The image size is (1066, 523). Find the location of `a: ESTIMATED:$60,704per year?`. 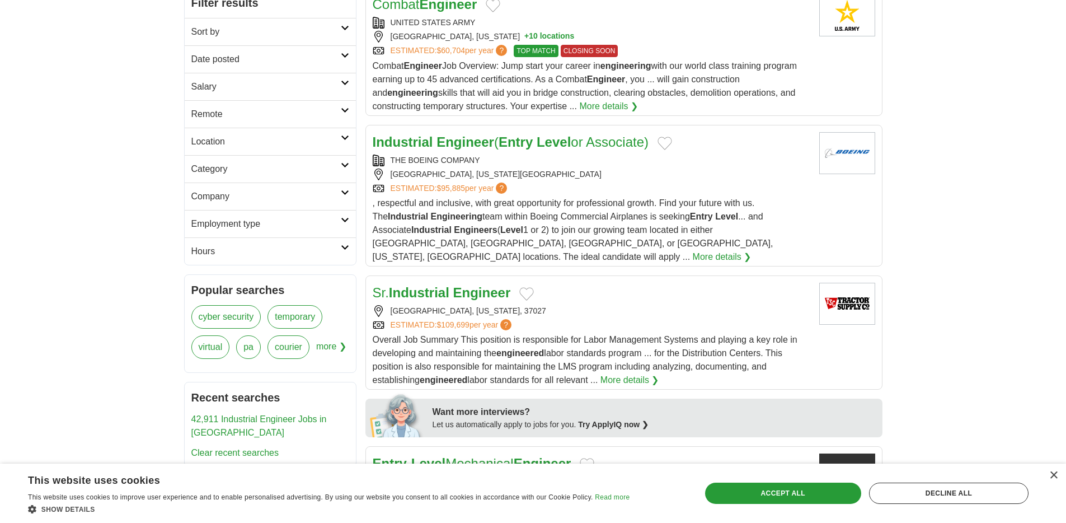

a: ESTIMATED:$60,704per year? is located at coordinates (450, 51).